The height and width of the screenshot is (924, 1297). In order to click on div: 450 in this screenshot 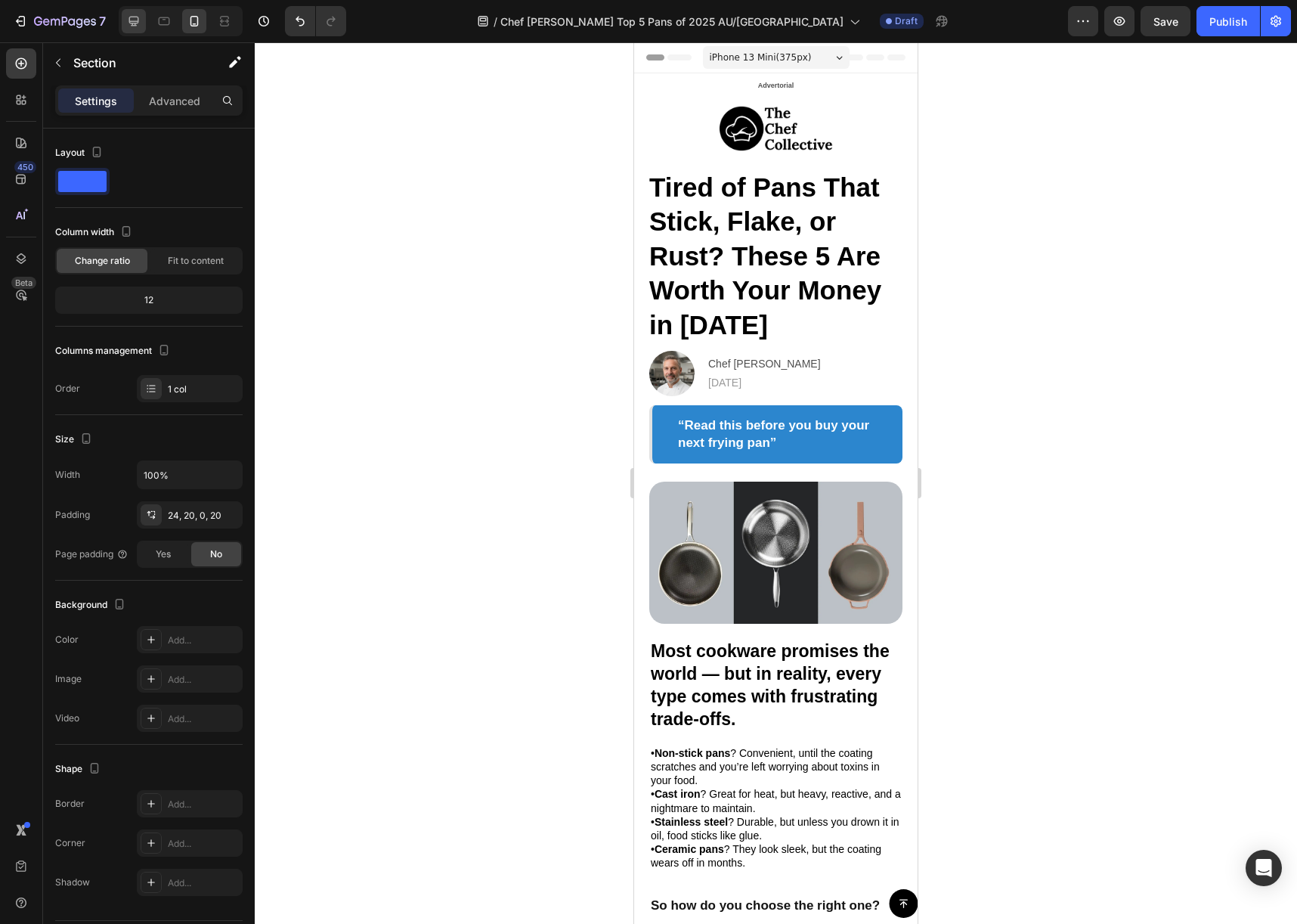, I will do `click(25, 167)`.